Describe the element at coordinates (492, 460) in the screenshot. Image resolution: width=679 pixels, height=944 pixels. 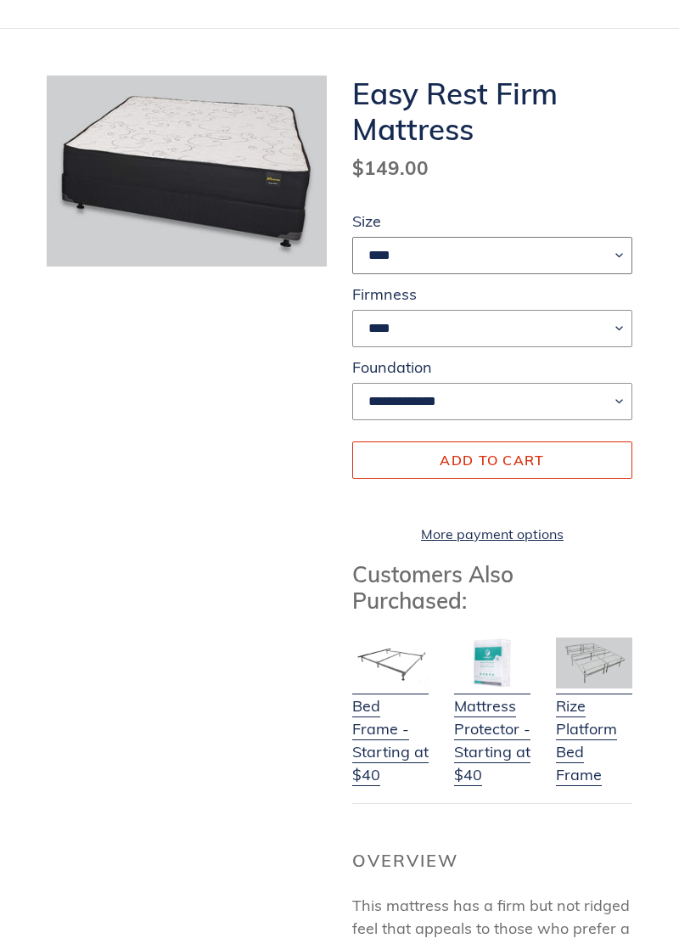
I see `button: Add to cart` at that location.